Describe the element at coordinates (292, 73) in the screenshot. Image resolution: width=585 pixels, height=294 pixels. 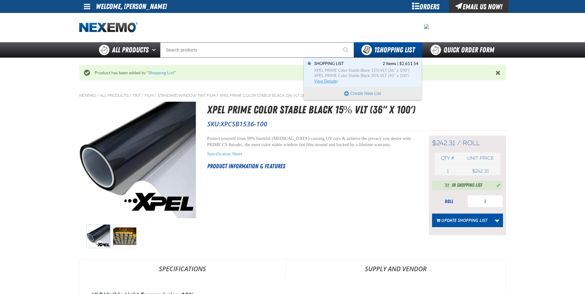
I see `div: Product has been added to " "` at that location.